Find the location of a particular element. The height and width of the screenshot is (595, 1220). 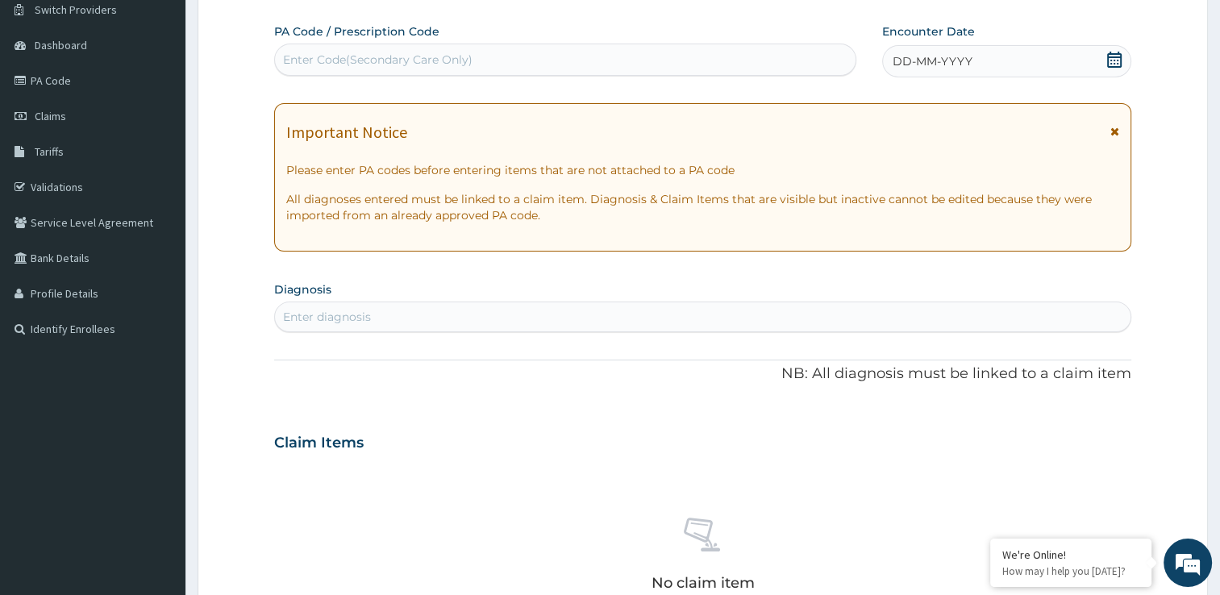

p: All diagnoses entered must be linked to a claim item. Diagnosis & Claim Items that are visible bu... is located at coordinates (702, 207).